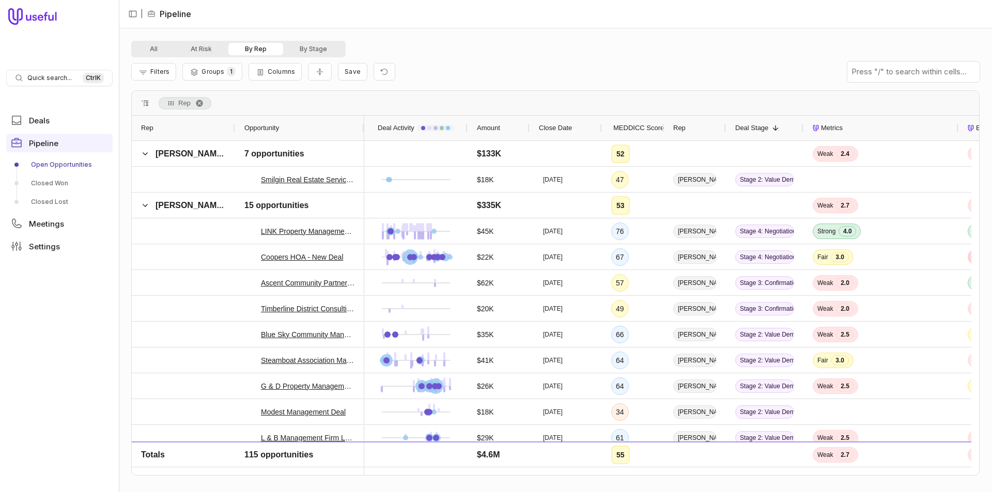 This screenshot has width=992, height=492. I want to click on div: 57, so click(620, 283).